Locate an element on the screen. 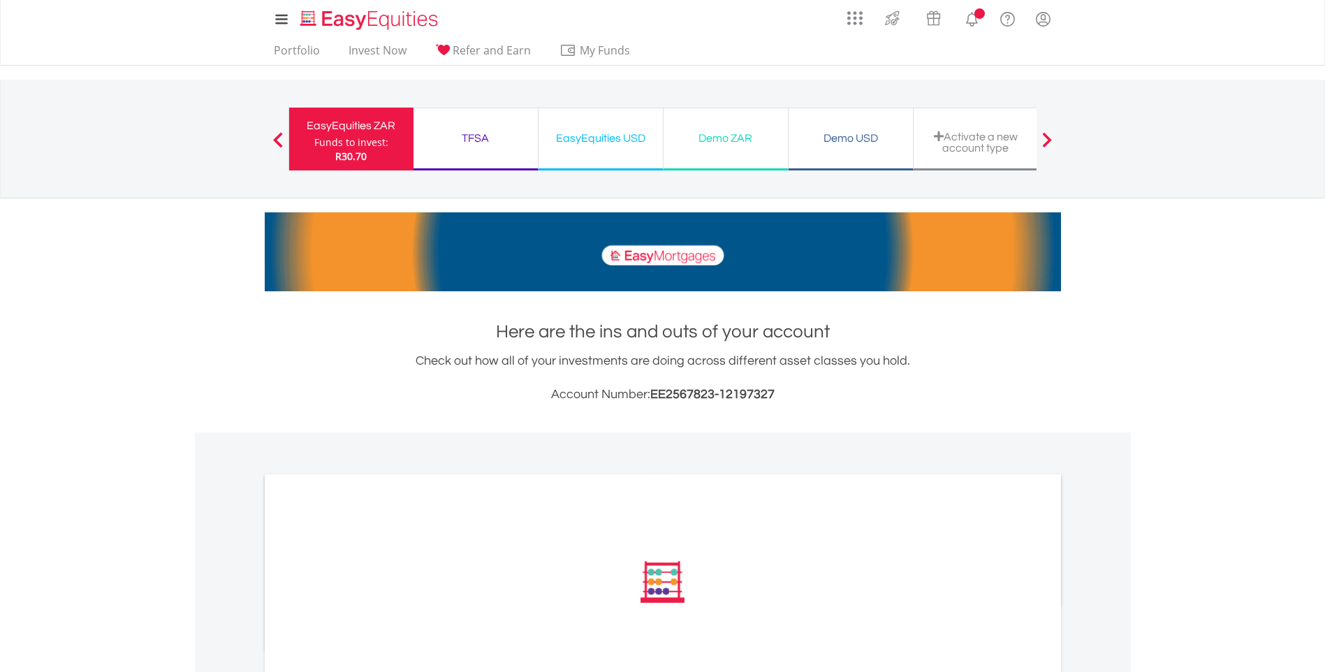 The width and height of the screenshot is (1325, 672). a: AppsGrid is located at coordinates (855, 15).